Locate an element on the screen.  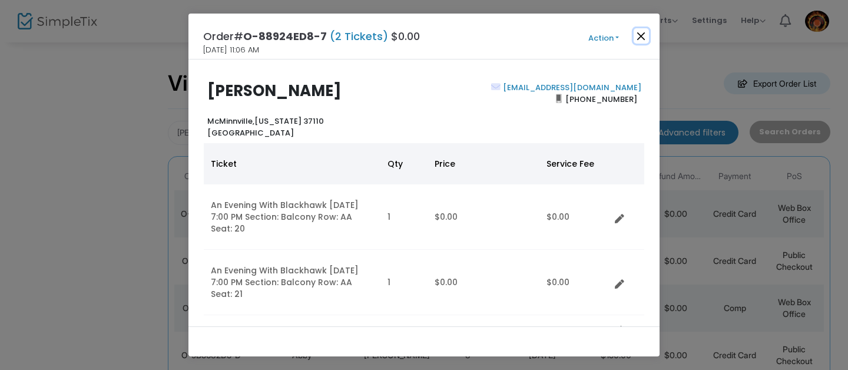
th: Price is located at coordinates (483, 164).